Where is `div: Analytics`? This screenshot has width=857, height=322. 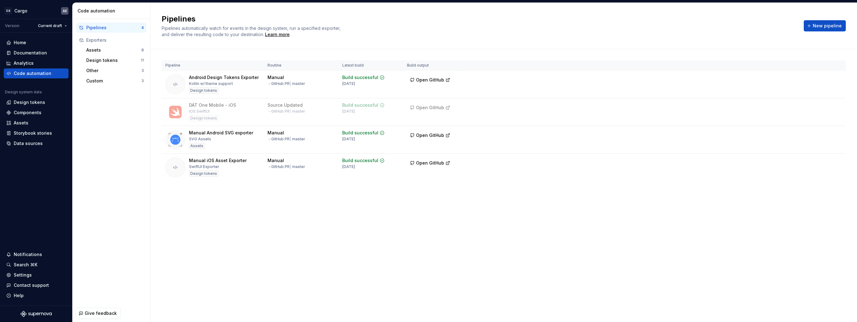 div: Analytics is located at coordinates (24, 63).